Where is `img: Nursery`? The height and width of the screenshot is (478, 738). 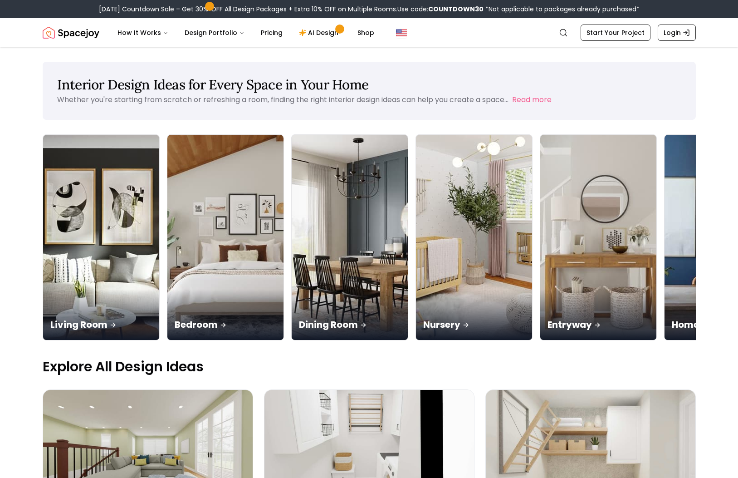
img: Nursery is located at coordinates (474, 237).